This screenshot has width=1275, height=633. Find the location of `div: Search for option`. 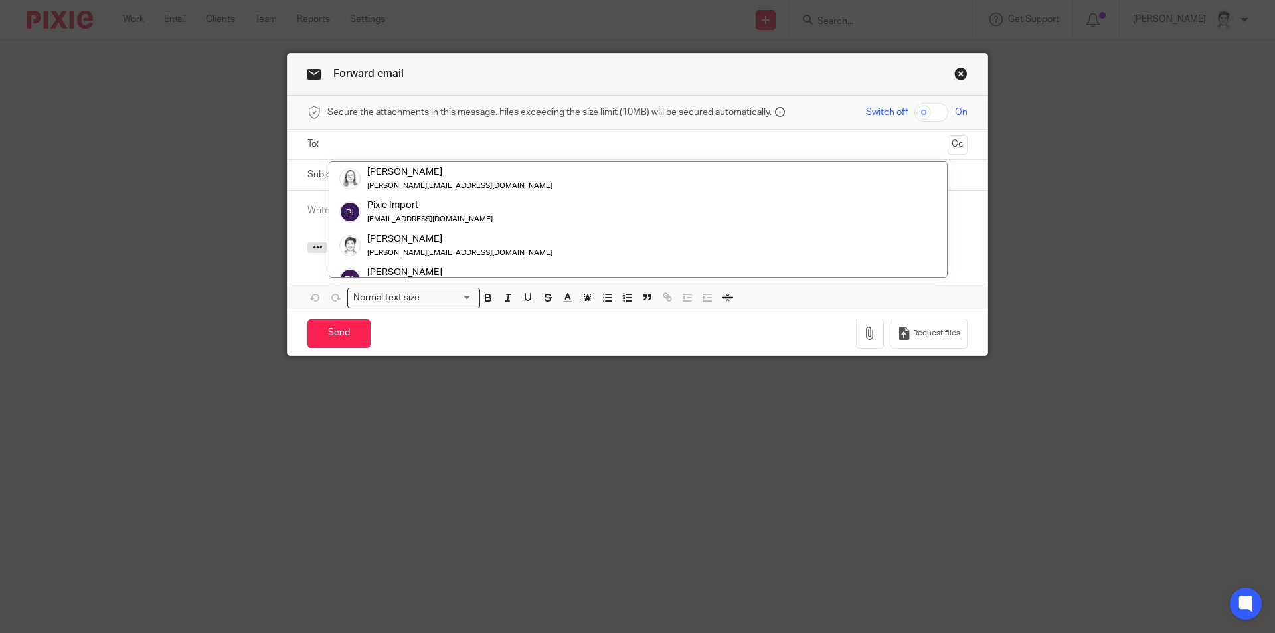

div: Search for option is located at coordinates (414, 297).